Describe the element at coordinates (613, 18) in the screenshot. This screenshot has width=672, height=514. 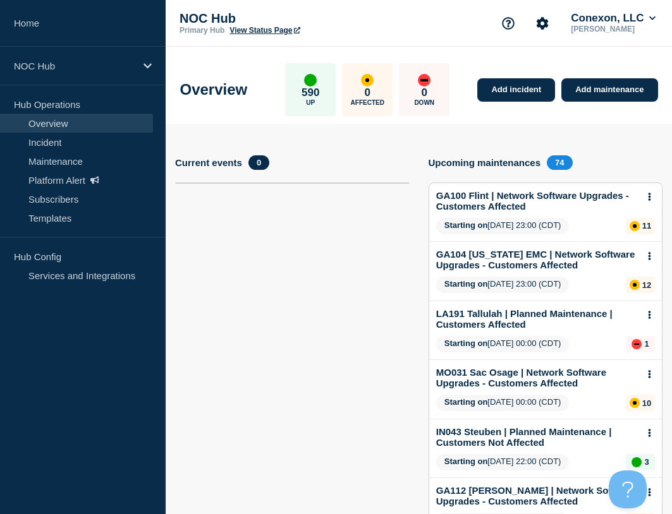
I see `button: Conexon, LLC` at that location.